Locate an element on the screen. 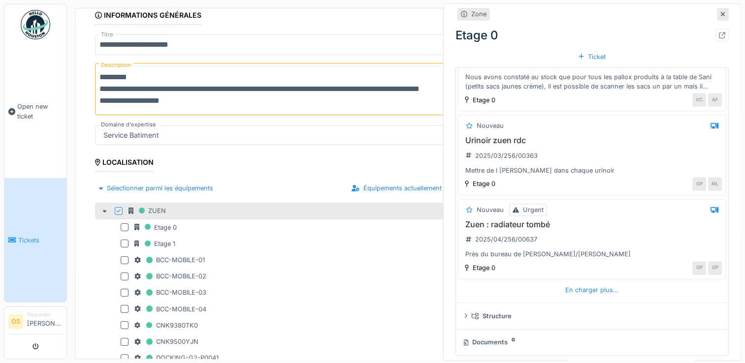  div: Etage 1 is located at coordinates (155, 244).